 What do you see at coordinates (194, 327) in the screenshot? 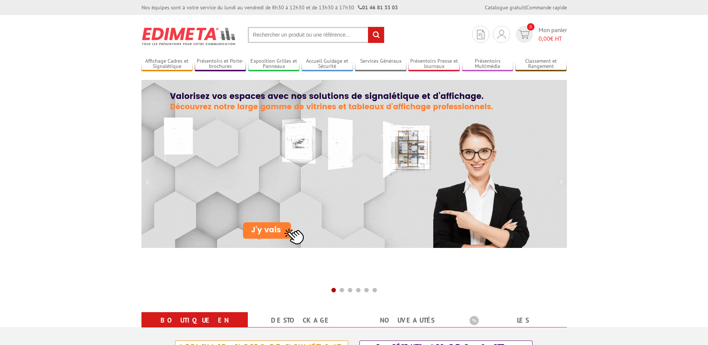
I see `a: Boutique en ligne` at bounding box center [194, 327].